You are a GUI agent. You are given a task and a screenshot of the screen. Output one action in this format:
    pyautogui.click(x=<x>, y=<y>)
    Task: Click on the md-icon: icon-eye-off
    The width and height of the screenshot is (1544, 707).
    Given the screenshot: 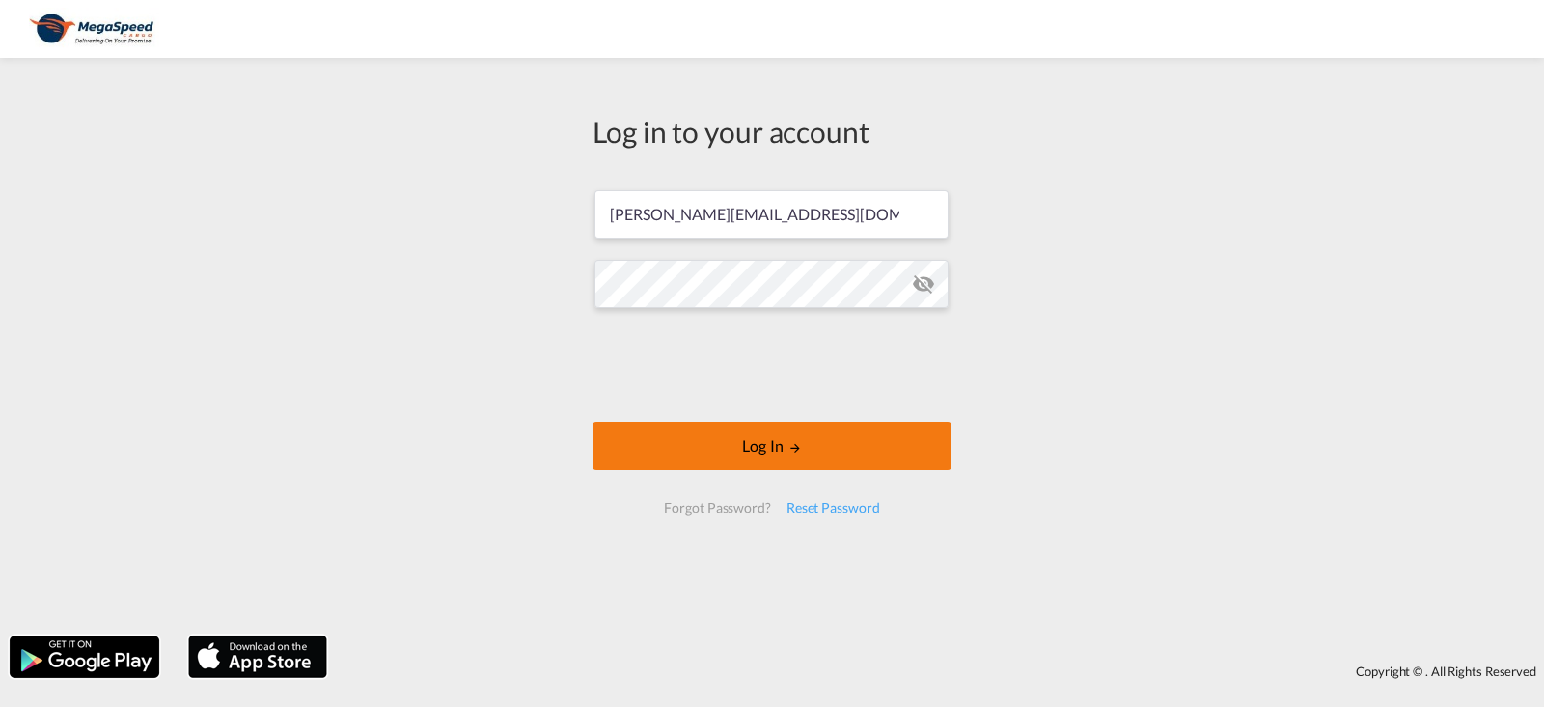 What is the action you would take?
    pyautogui.click(x=924, y=284)
    